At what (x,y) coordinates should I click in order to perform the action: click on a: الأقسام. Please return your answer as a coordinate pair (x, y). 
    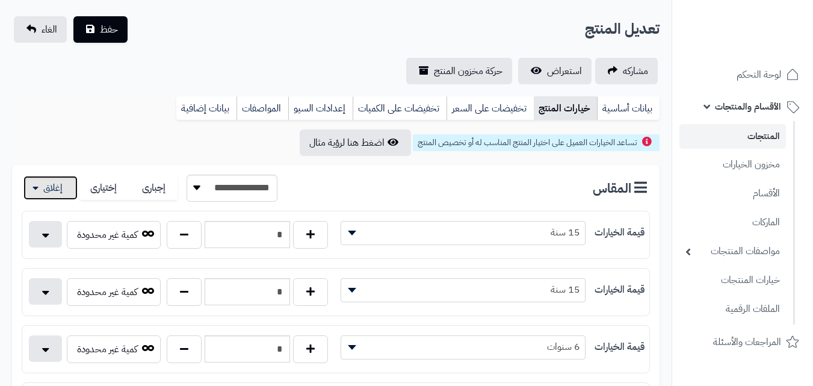
    Looking at the image, I should click on (732, 193).